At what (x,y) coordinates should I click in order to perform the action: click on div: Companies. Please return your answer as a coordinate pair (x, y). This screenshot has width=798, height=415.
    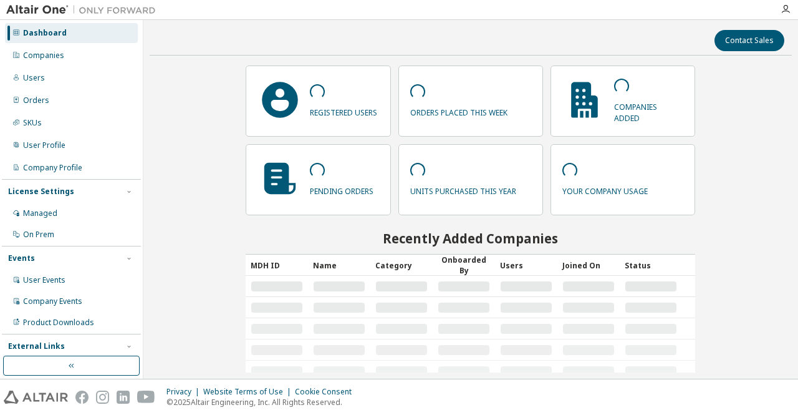
    Looking at the image, I should click on (44, 56).